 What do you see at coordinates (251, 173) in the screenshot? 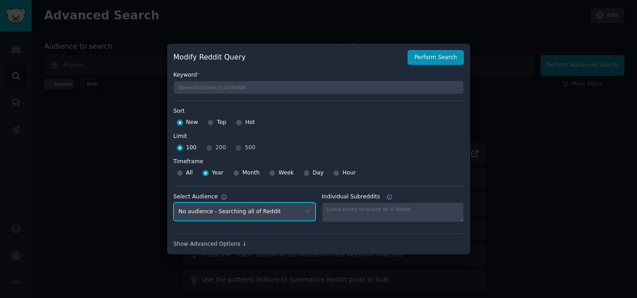
I see `span: Month` at bounding box center [251, 173].